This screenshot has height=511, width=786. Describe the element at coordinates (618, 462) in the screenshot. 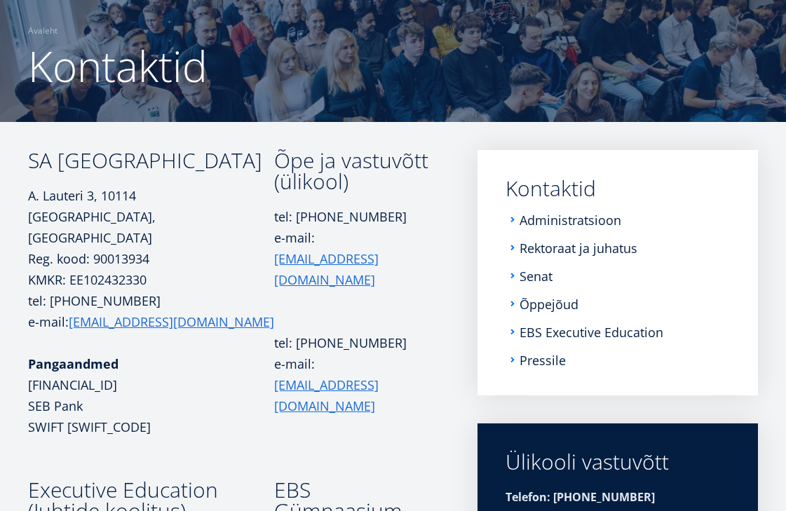

I see `div: Ülikooli vastuvõtt` at that location.